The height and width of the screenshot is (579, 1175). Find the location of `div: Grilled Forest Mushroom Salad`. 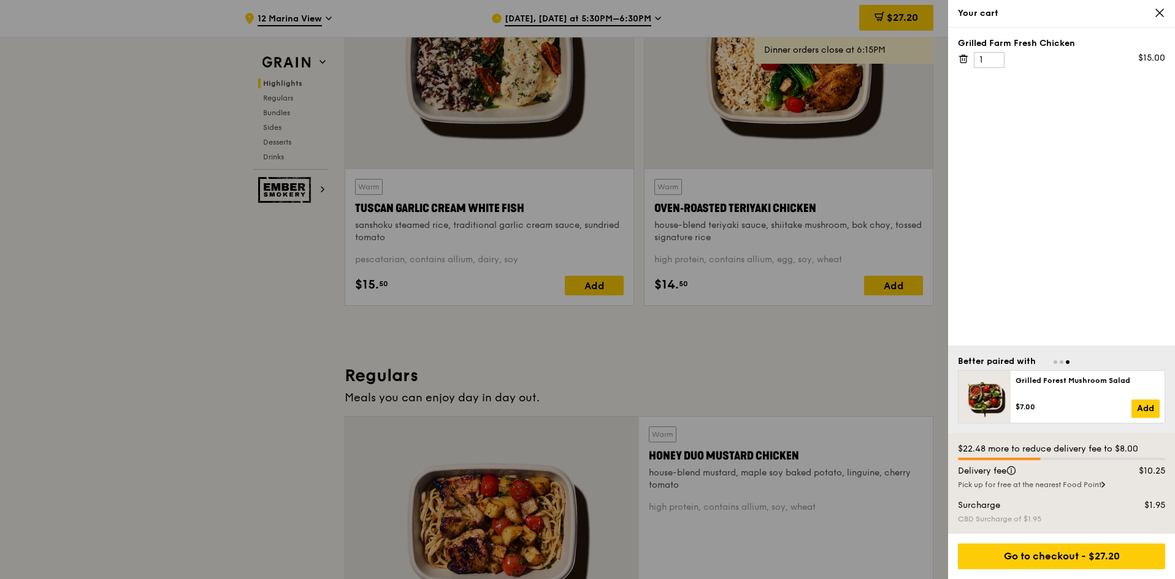

div: Grilled Forest Mushroom Salad is located at coordinates (1087, 381).